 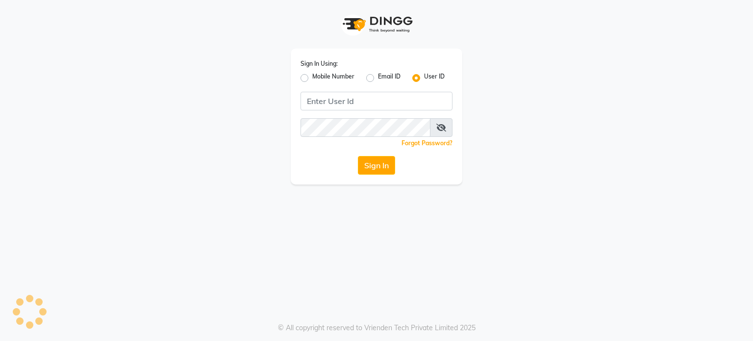 What do you see at coordinates (376, 24) in the screenshot?
I see `img: logo1.svg` at bounding box center [376, 24].